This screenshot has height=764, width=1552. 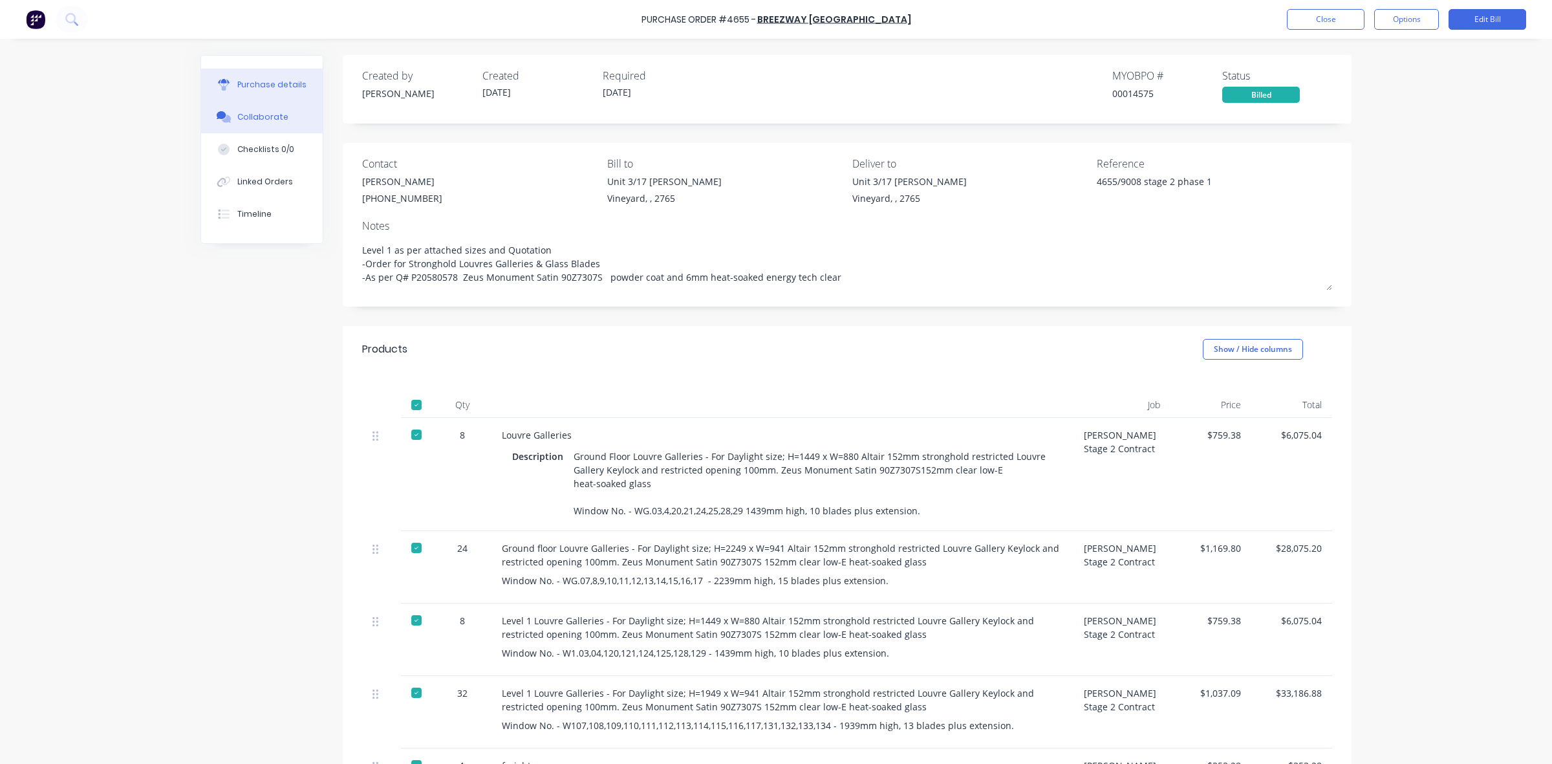 What do you see at coordinates (1210, 548) in the screenshot?
I see `div: $1,169.80` at bounding box center [1210, 548].